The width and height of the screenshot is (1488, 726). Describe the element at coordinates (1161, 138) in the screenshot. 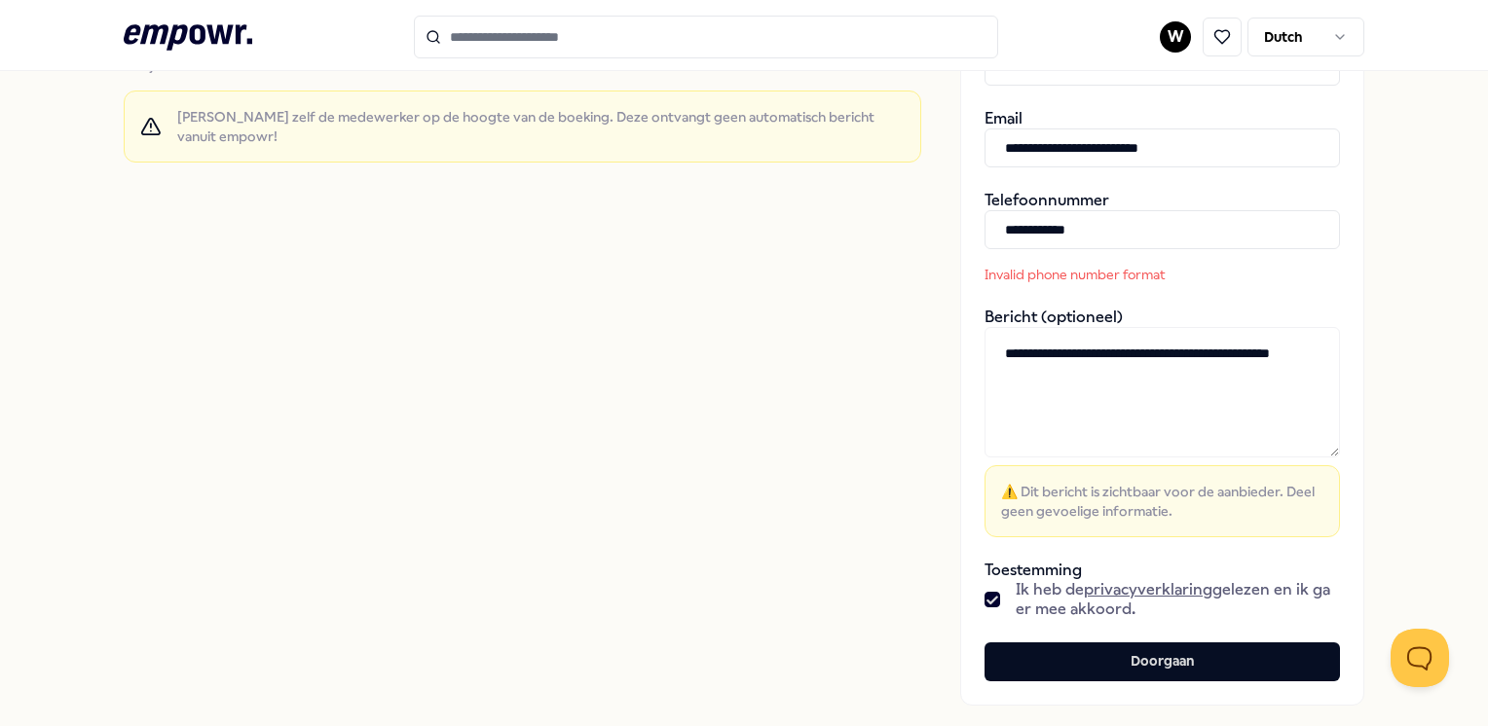

I see `div: Email` at that location.